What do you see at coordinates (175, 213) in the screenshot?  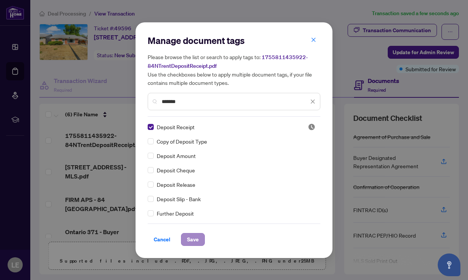 I see `span: Further Deposit` at bounding box center [175, 213].